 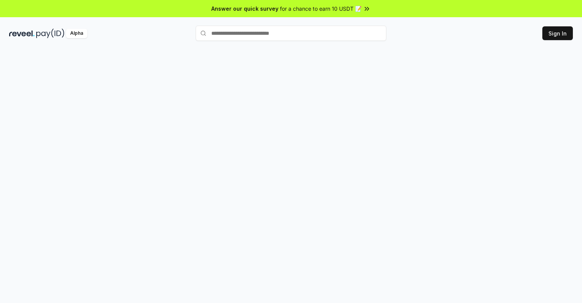 I want to click on span: Answer our quick survey, so click(x=245, y=8).